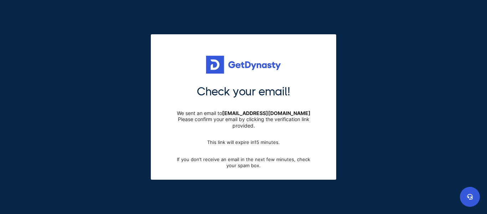 The width and height of the screenshot is (487, 214). What do you see at coordinates (244, 122) in the screenshot?
I see `p: Please confirm your email by clicking the verification link provided.` at bounding box center [244, 122].